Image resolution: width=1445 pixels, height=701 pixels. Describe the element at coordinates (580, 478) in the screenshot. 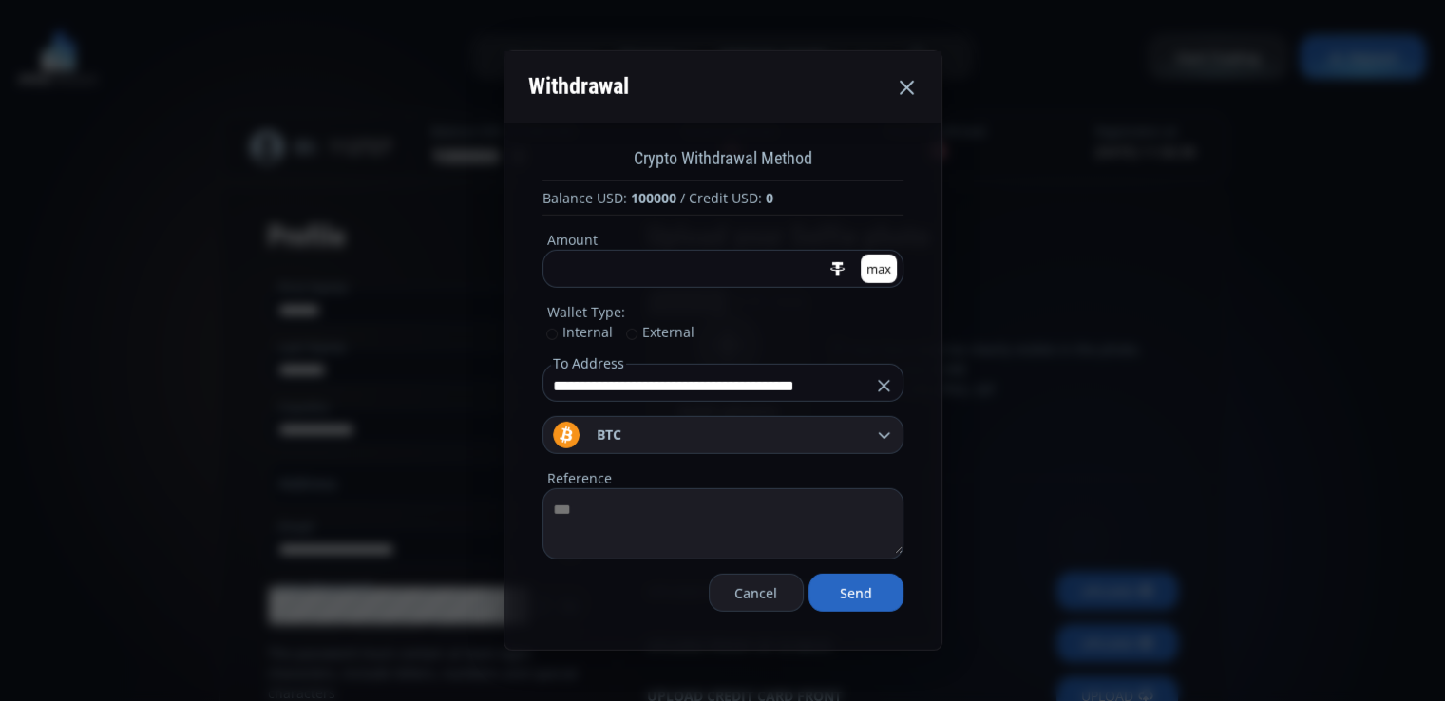

I see `legend: Reference` at that location.